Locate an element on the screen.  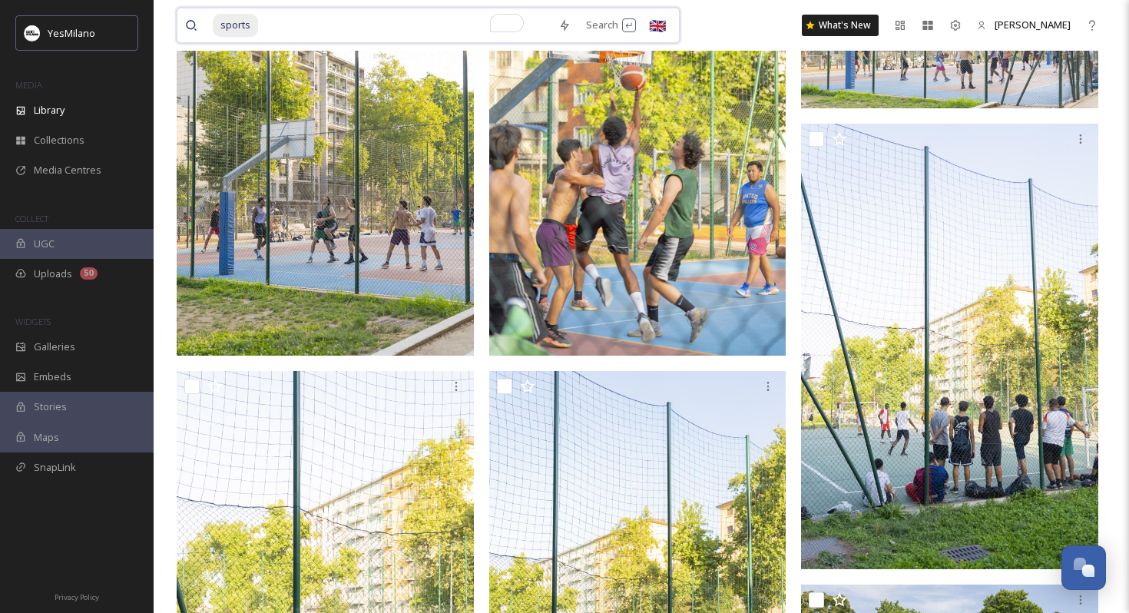
span: Stories is located at coordinates (50, 406).